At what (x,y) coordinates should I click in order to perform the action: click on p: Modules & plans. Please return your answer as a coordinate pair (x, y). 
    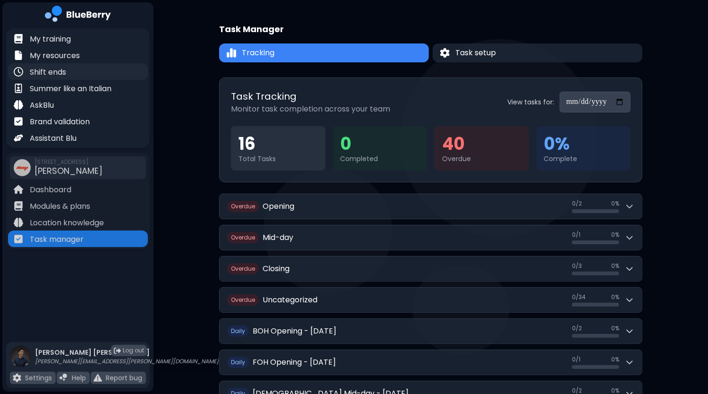
    Looking at the image, I should click on (60, 206).